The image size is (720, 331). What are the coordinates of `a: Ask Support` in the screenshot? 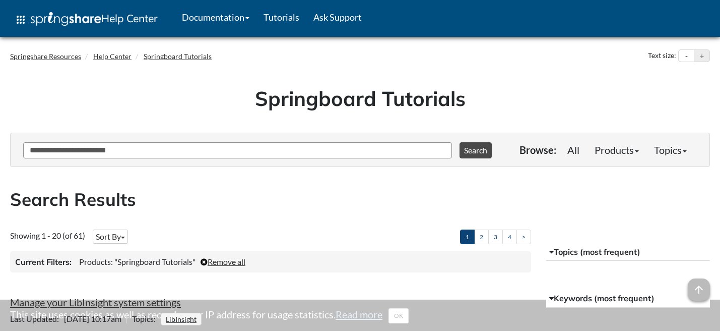 It's located at (338, 17).